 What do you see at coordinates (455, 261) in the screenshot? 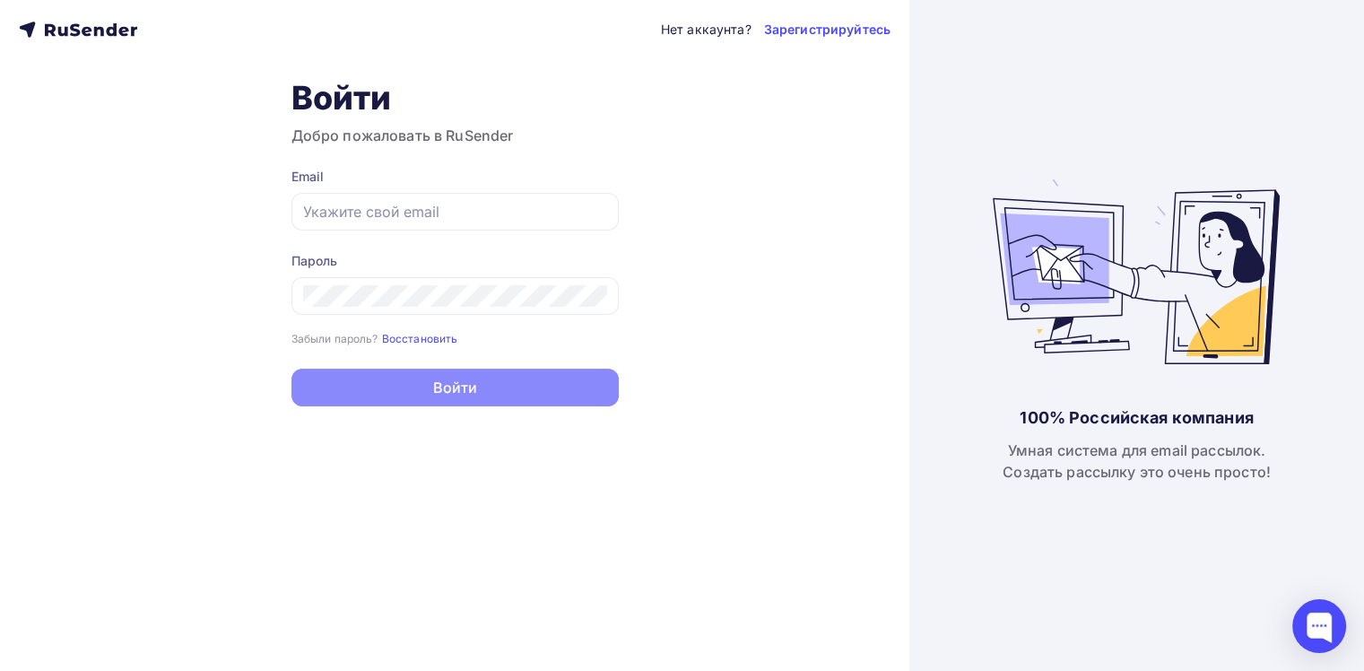
I see `div: Пароль` at bounding box center [455, 261].